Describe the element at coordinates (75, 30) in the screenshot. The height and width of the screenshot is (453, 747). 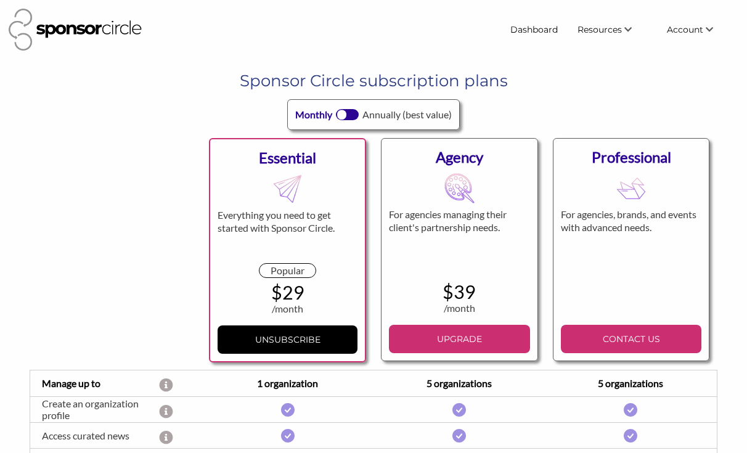
I see `img: Sponsor Circle Logo` at that location.